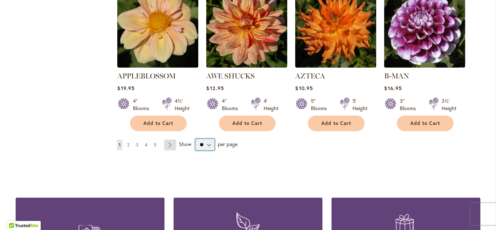  Describe the element at coordinates (228, 144) in the screenshot. I see `span: per page` at that location.